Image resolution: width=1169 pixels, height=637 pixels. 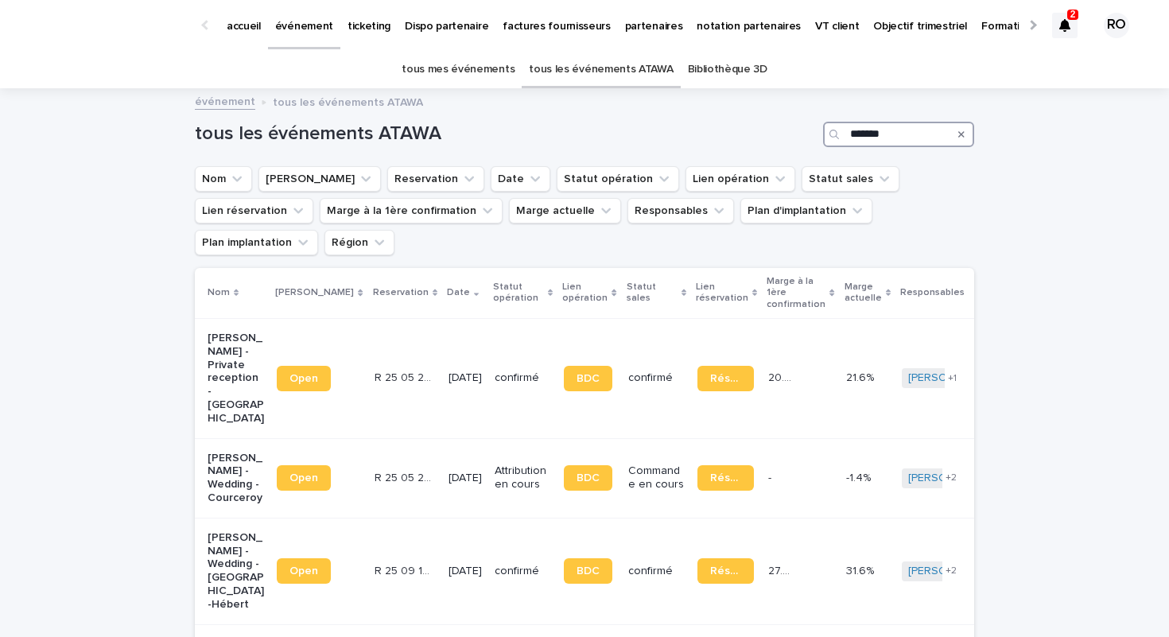 I want to click on p: Statut opération, so click(x=518, y=293).